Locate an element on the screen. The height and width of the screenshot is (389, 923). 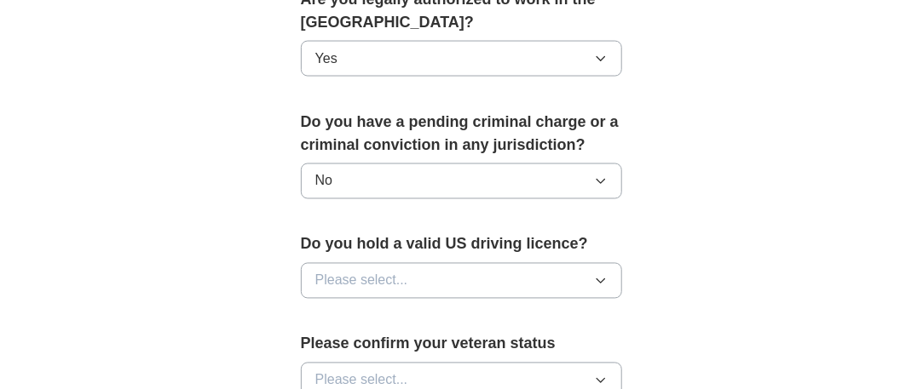
span: Please select... is located at coordinates (361, 281).